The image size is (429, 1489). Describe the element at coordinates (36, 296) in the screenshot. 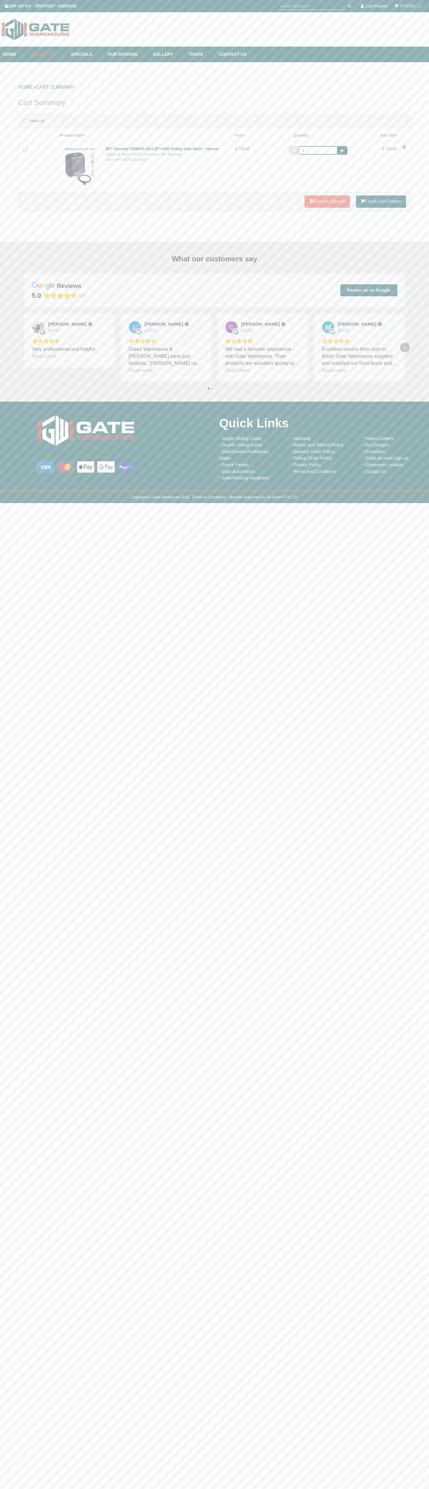

I see `div: 5.0` at that location.